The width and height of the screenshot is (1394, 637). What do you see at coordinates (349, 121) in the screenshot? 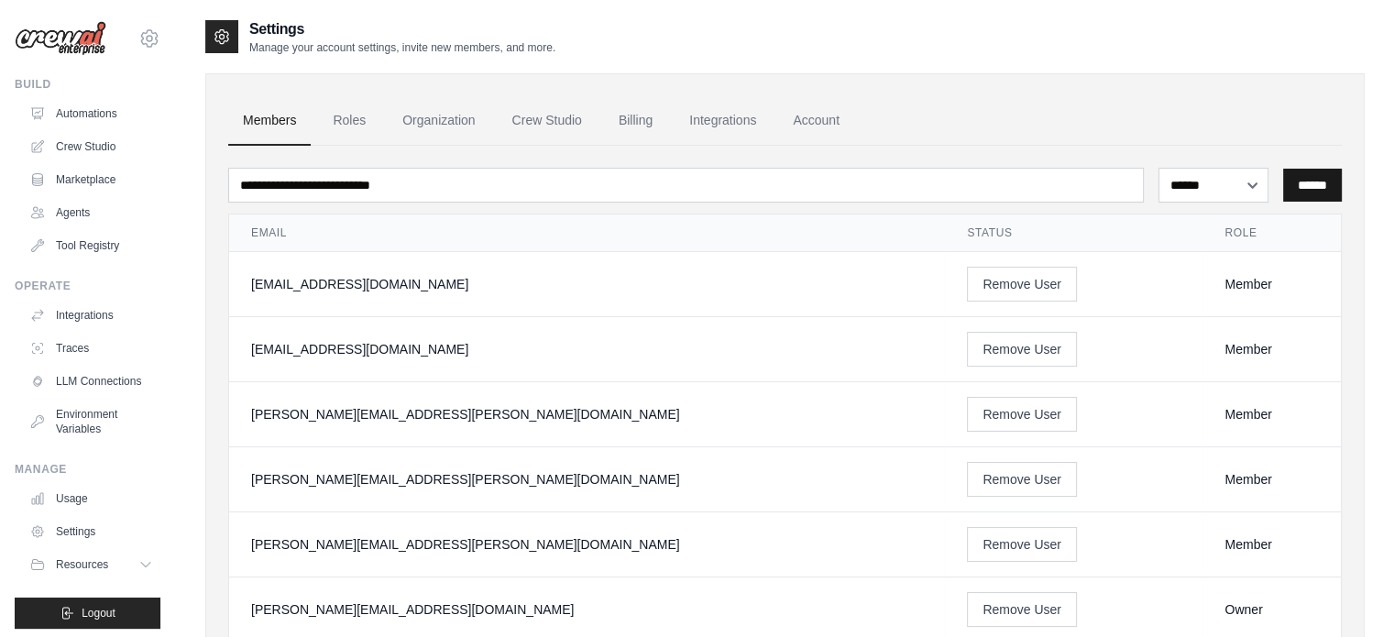
I see `a: Roles` at bounding box center [349, 121].